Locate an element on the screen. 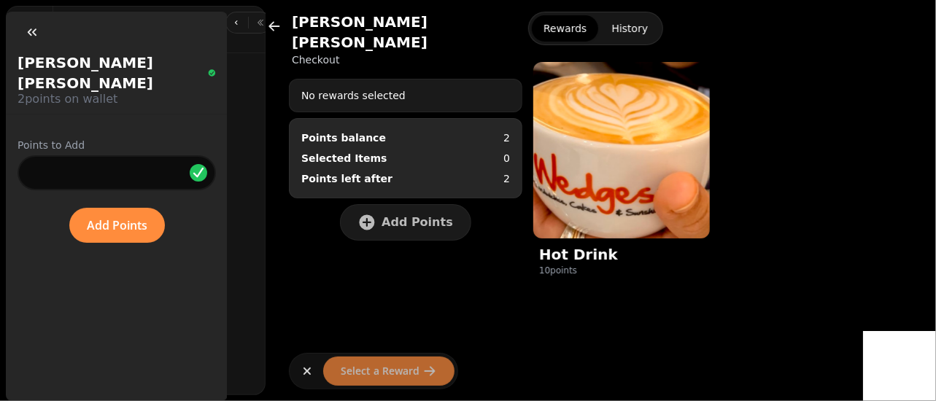 This screenshot has width=936, height=401. p: Checkout is located at coordinates (407, 60).